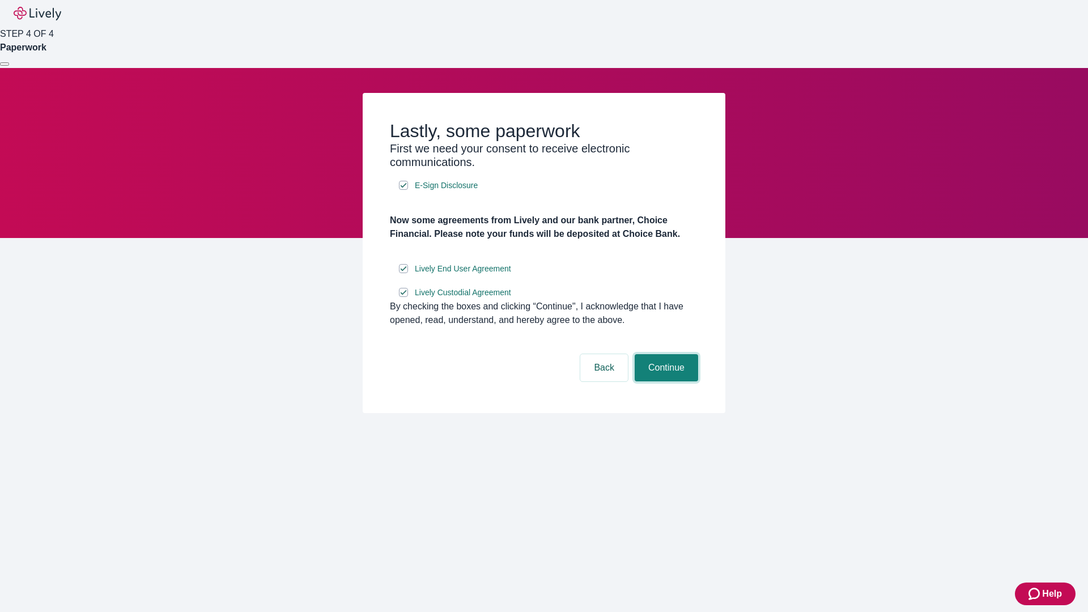 This screenshot has height=612, width=1088. Describe the element at coordinates (544, 155) in the screenshot. I see `h3: First we need your consent to receive electronic communications.` at that location.